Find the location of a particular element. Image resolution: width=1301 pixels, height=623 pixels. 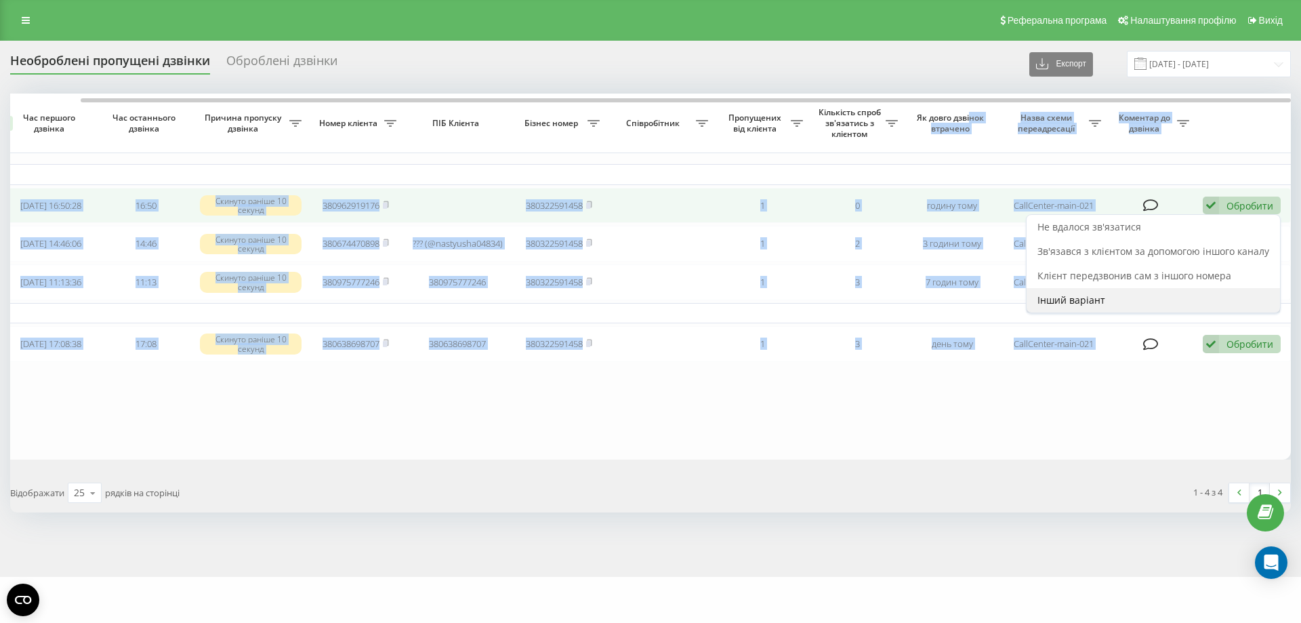

span: Бізнес номер is located at coordinates (553, 123).